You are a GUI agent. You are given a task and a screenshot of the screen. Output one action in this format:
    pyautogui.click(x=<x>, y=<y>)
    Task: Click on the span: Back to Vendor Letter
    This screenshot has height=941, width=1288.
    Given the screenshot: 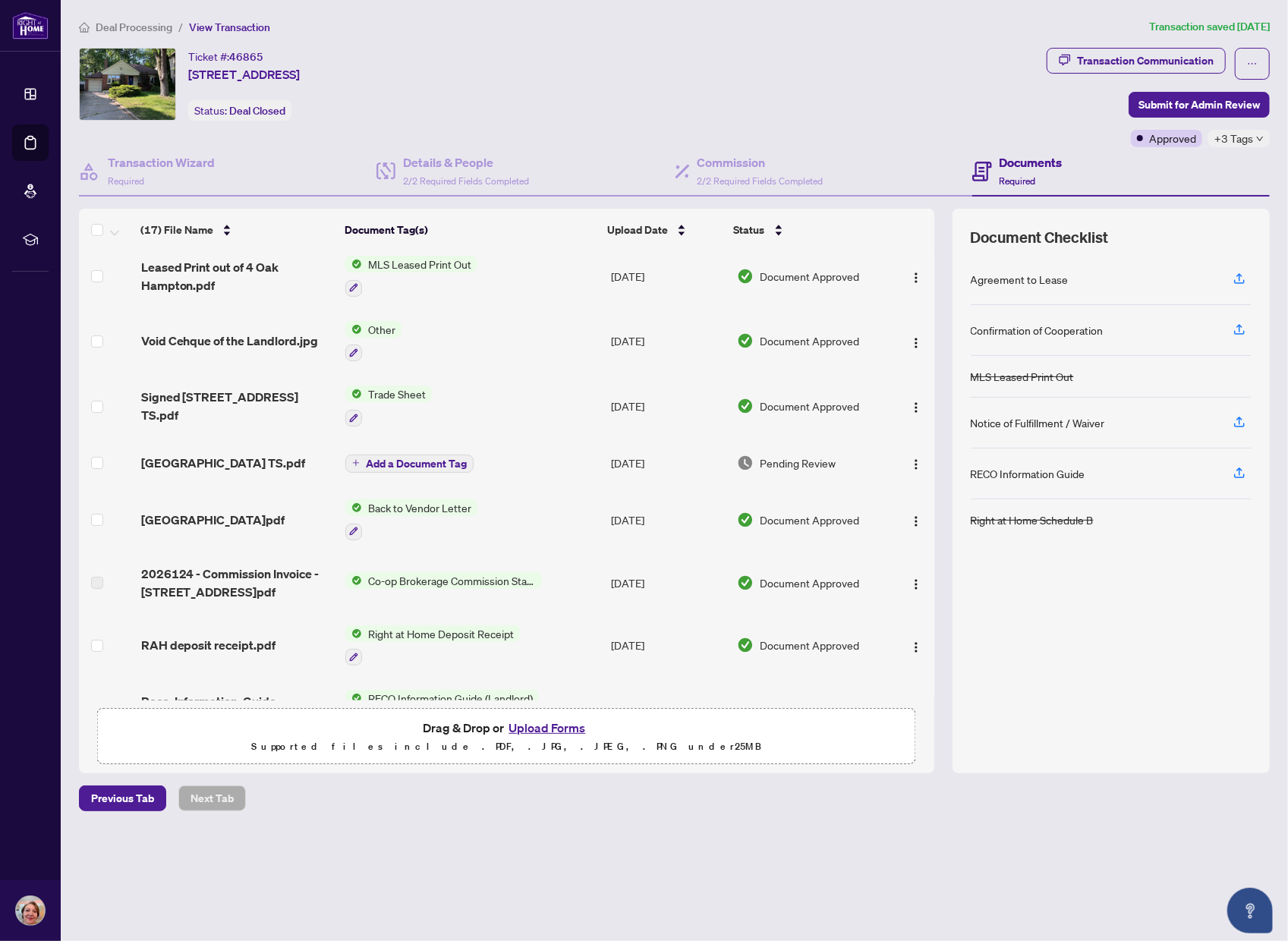 What is the action you would take?
    pyautogui.click(x=419, y=507)
    